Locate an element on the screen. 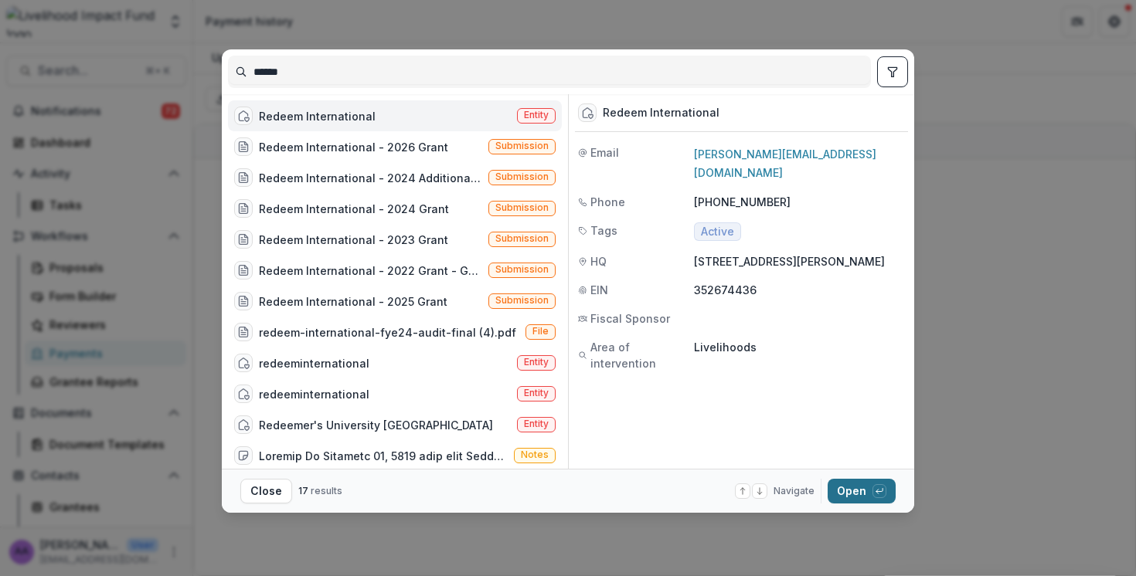  span: HQ is located at coordinates (598, 261).